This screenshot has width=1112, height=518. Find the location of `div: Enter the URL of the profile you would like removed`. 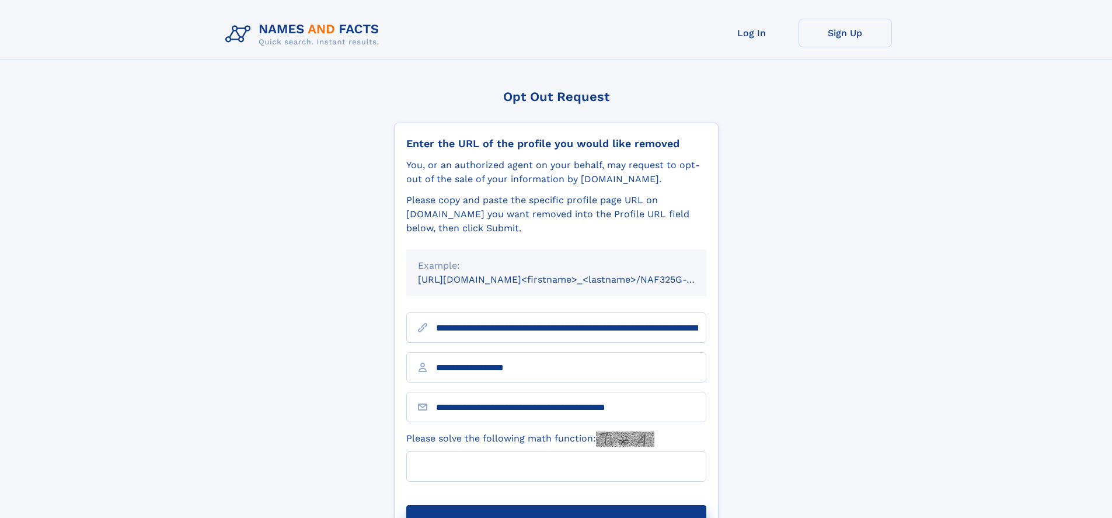

div: Enter the URL of the profile you would like removed is located at coordinates (556, 144).